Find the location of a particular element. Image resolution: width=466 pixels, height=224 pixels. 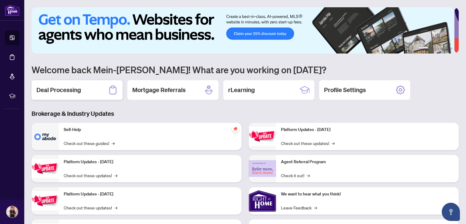

button: 2 is located at coordinates (432, 49).